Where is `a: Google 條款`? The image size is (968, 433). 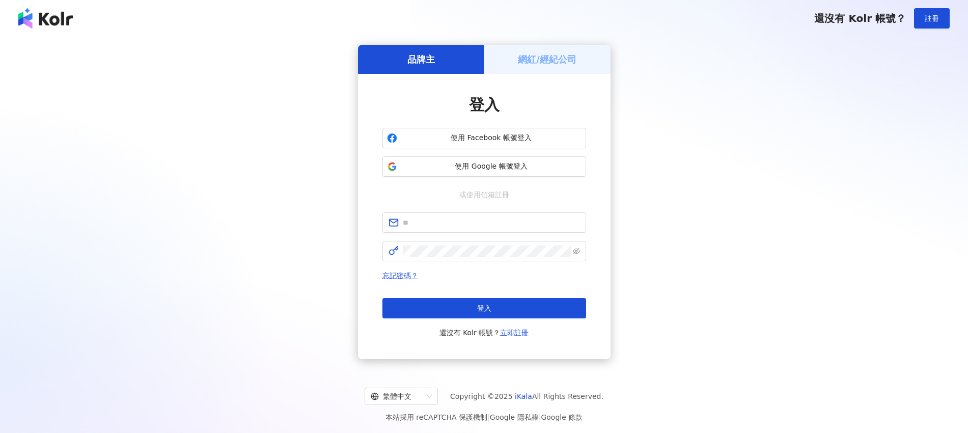
a: Google 條款 is located at coordinates (562, 417).